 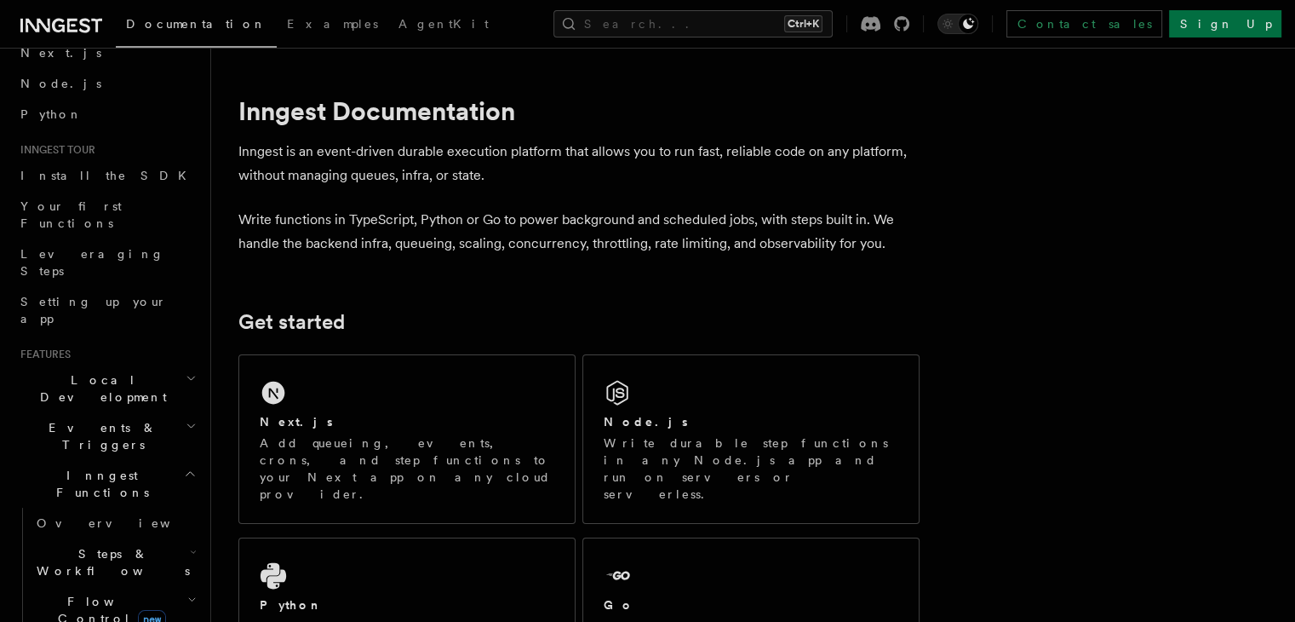 I want to click on span: Python, so click(x=51, y=114).